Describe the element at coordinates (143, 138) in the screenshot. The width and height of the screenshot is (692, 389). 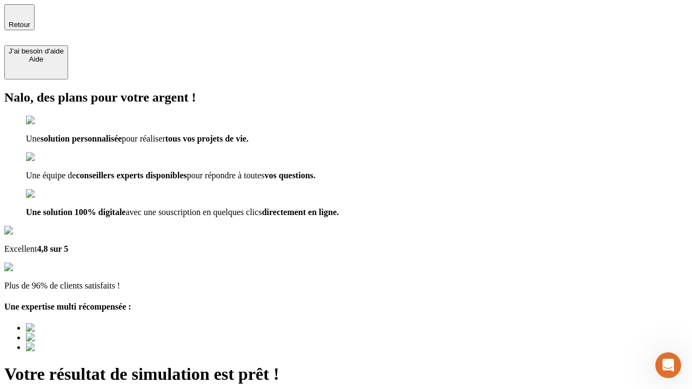
I see `span: pour réaliser` at that location.